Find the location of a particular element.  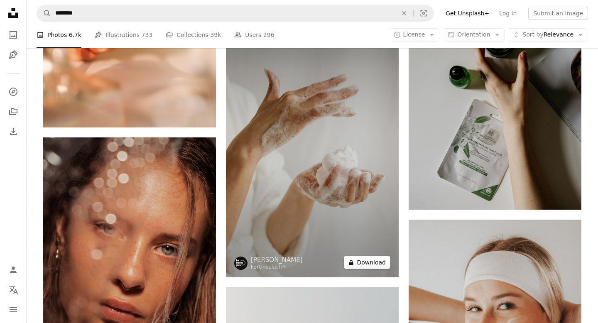

a: Go to Karolina Grabowska's profile is located at coordinates (241, 263).